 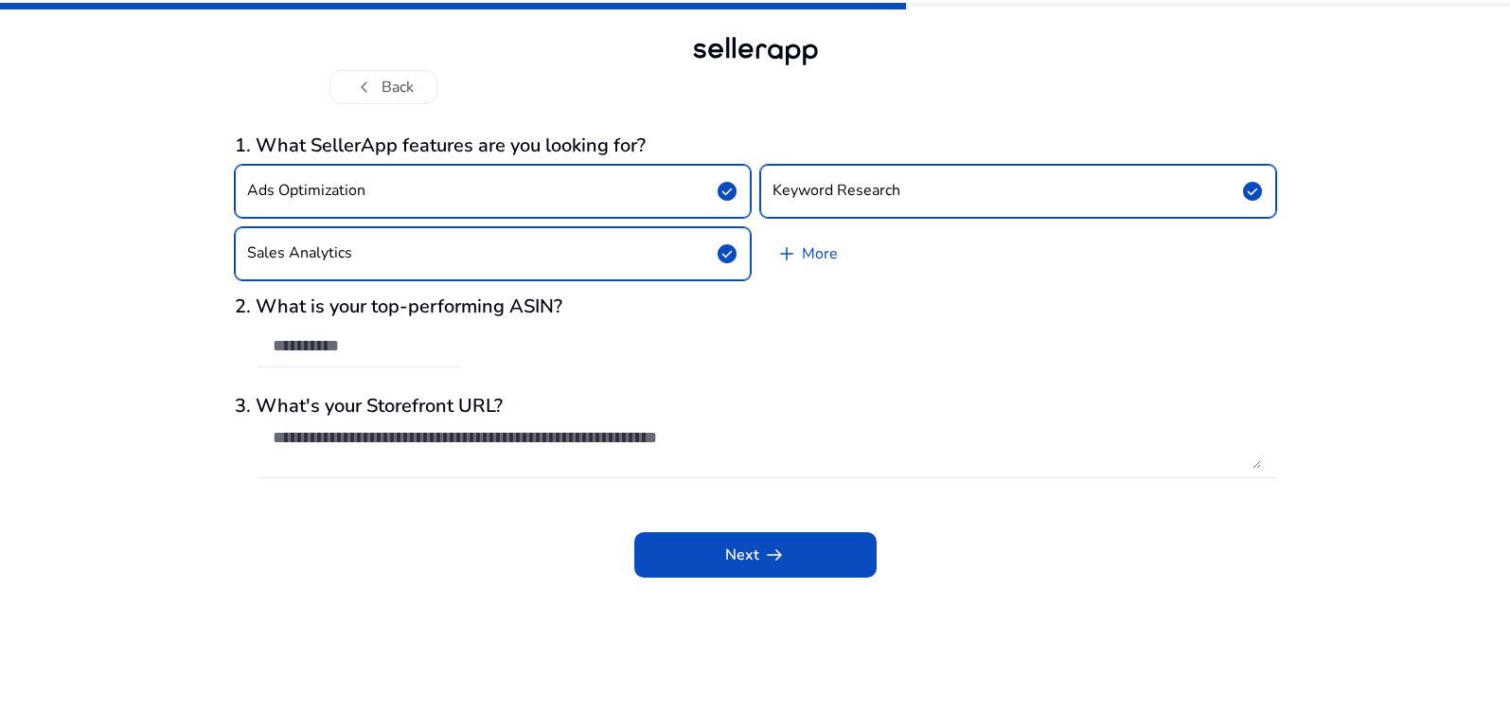 I want to click on a: More, so click(x=807, y=254).